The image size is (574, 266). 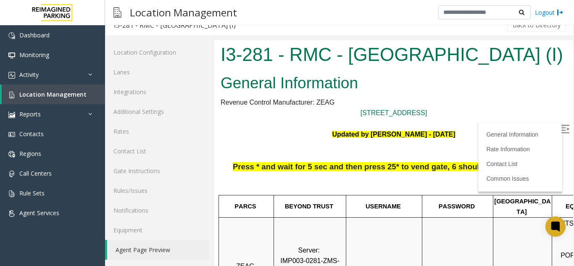 I want to click on a: Equipment, so click(x=157, y=230).